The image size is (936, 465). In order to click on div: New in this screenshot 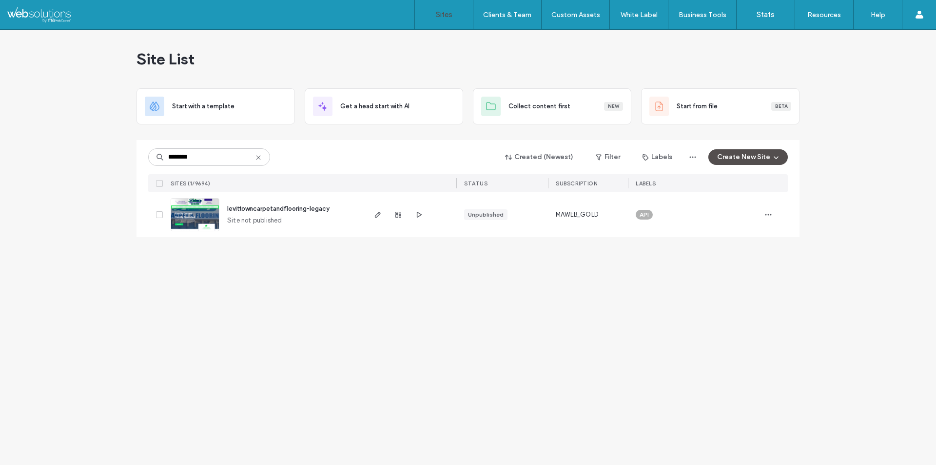, I will do `click(613, 106)`.